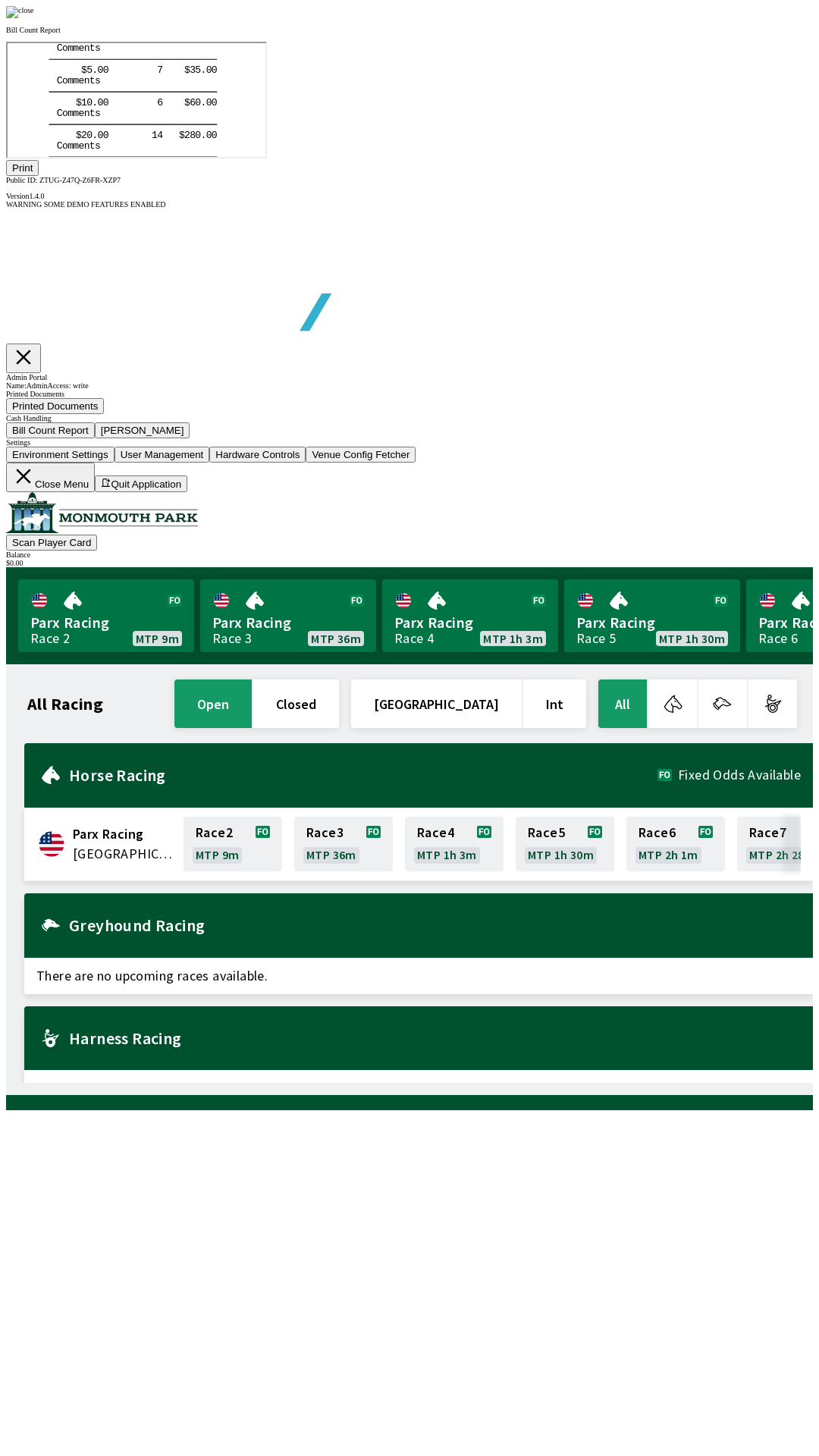  What do you see at coordinates (213, 833) in the screenshot?
I see `span: Race 2` at bounding box center [213, 833].